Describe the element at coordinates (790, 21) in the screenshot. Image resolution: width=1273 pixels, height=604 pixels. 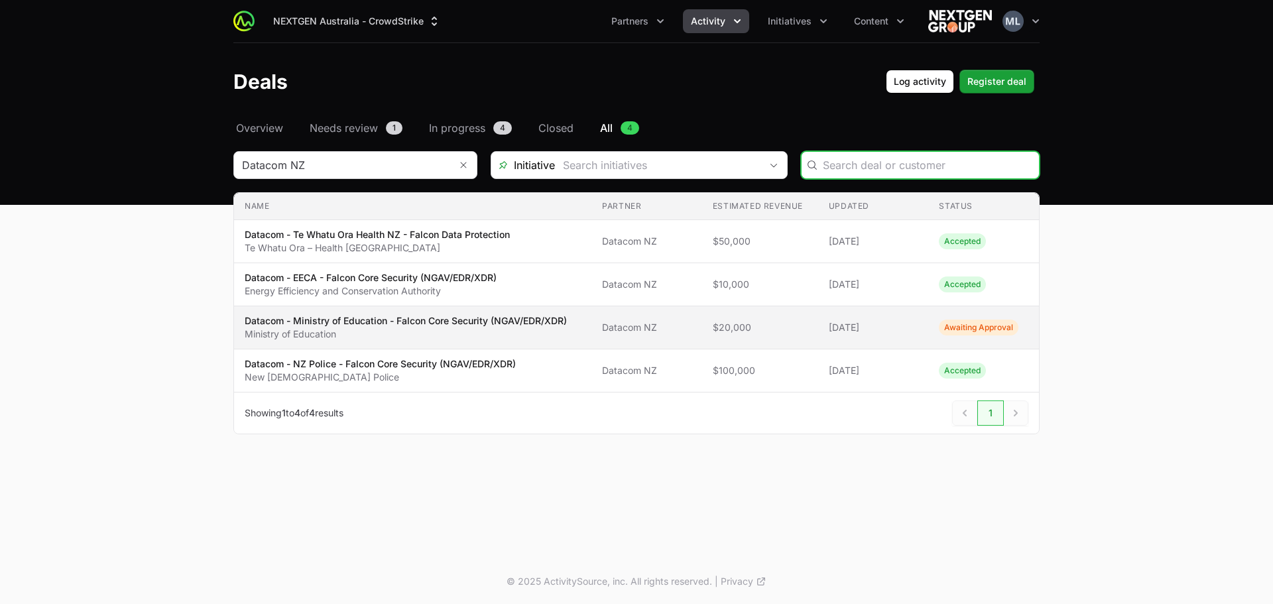
I see `span: Initiatives` at that location.